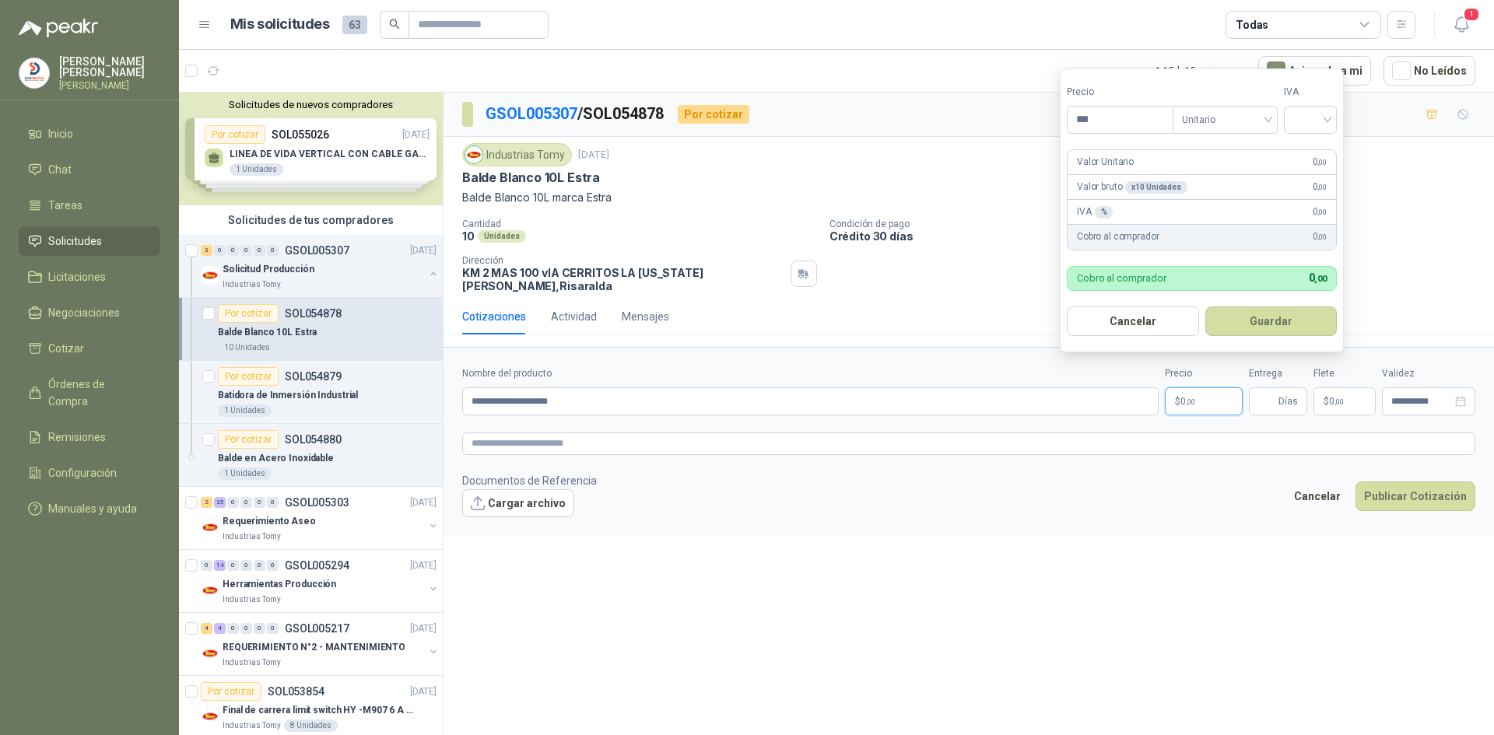 The image size is (1494, 735). Describe the element at coordinates (317, 251) in the screenshot. I see `p: GSOL005307` at that location.